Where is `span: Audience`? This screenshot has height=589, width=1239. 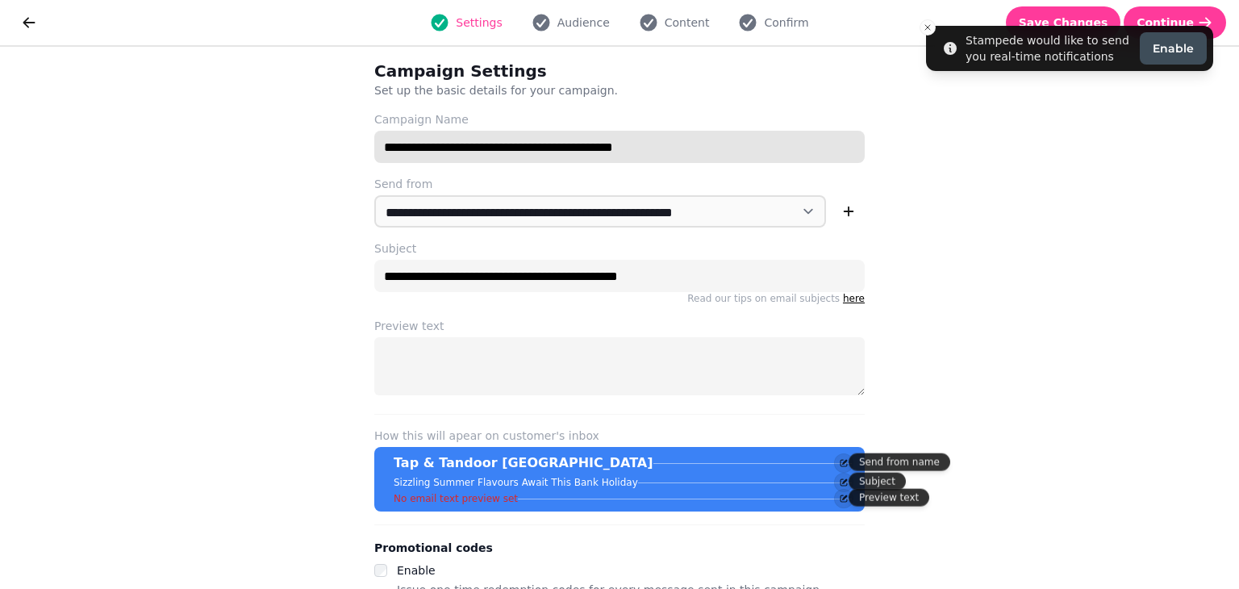 span: Audience is located at coordinates (583, 23).